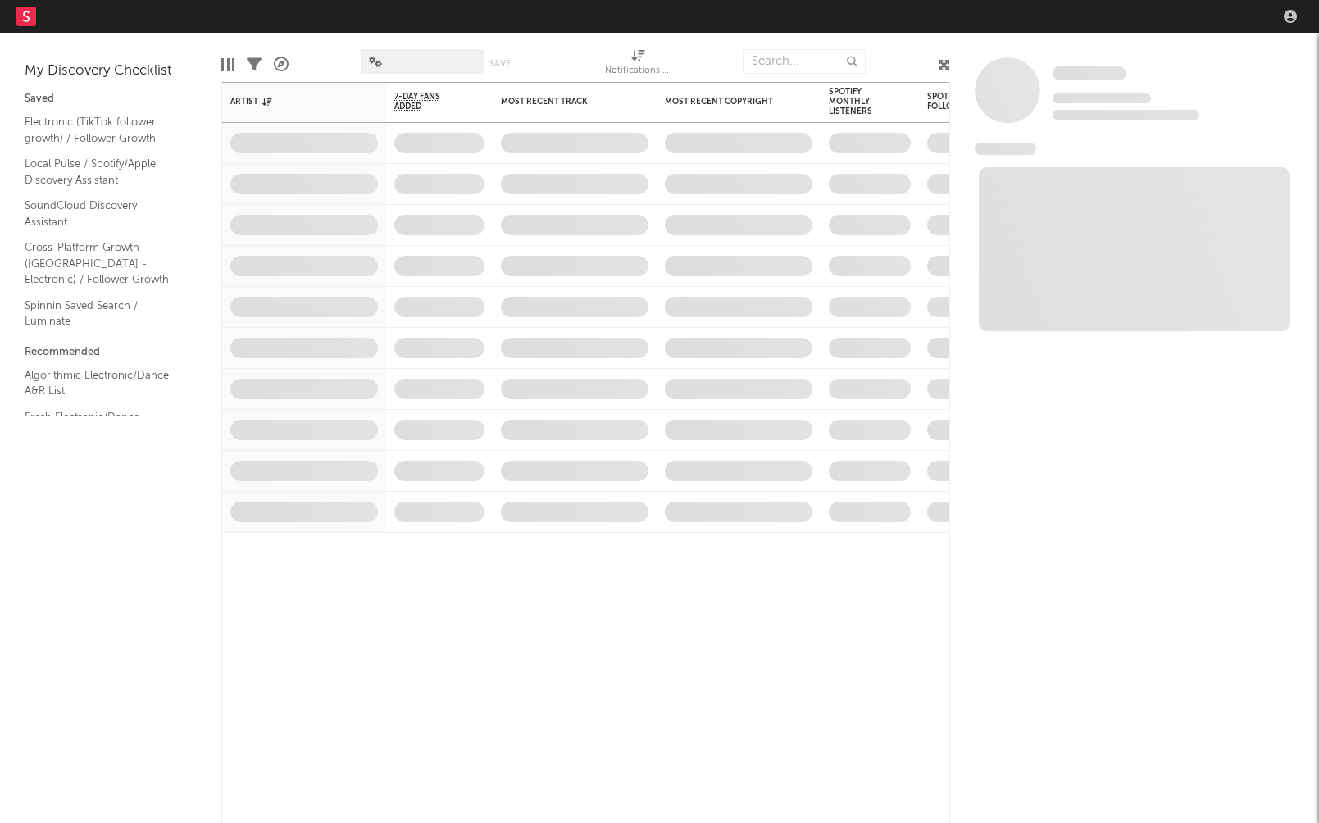 This screenshot has height=823, width=1319. What do you see at coordinates (102, 213) in the screenshot?
I see `a: SoundCloud Discovery Assistant` at bounding box center [102, 213].